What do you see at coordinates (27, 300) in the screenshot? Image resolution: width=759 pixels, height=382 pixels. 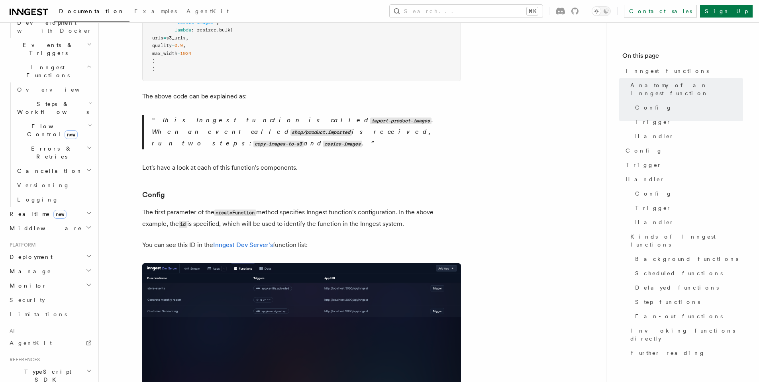 I see `span: Security` at bounding box center [27, 300].